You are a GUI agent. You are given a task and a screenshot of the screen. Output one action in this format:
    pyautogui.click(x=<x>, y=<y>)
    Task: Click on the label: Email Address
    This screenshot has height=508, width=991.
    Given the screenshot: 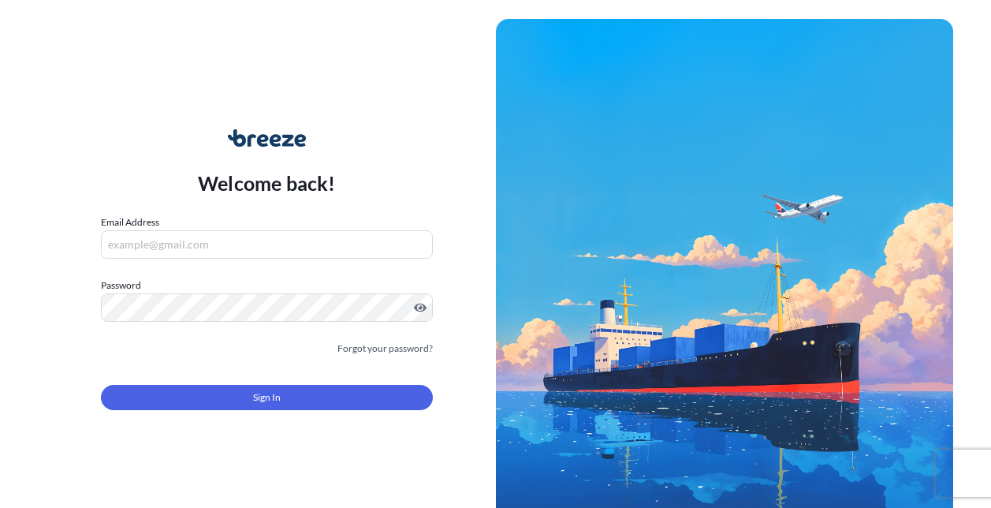 What is the action you would take?
    pyautogui.click(x=130, y=222)
    